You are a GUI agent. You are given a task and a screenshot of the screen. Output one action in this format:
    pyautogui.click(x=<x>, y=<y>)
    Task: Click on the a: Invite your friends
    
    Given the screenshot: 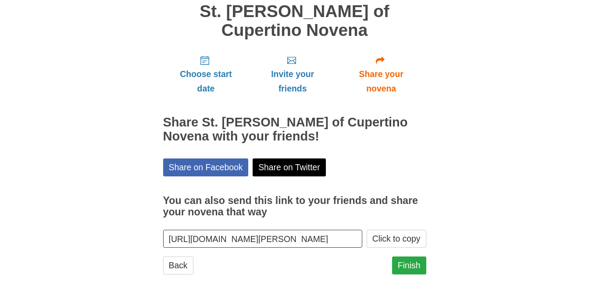 What is the action you would take?
    pyautogui.click(x=292, y=74)
    